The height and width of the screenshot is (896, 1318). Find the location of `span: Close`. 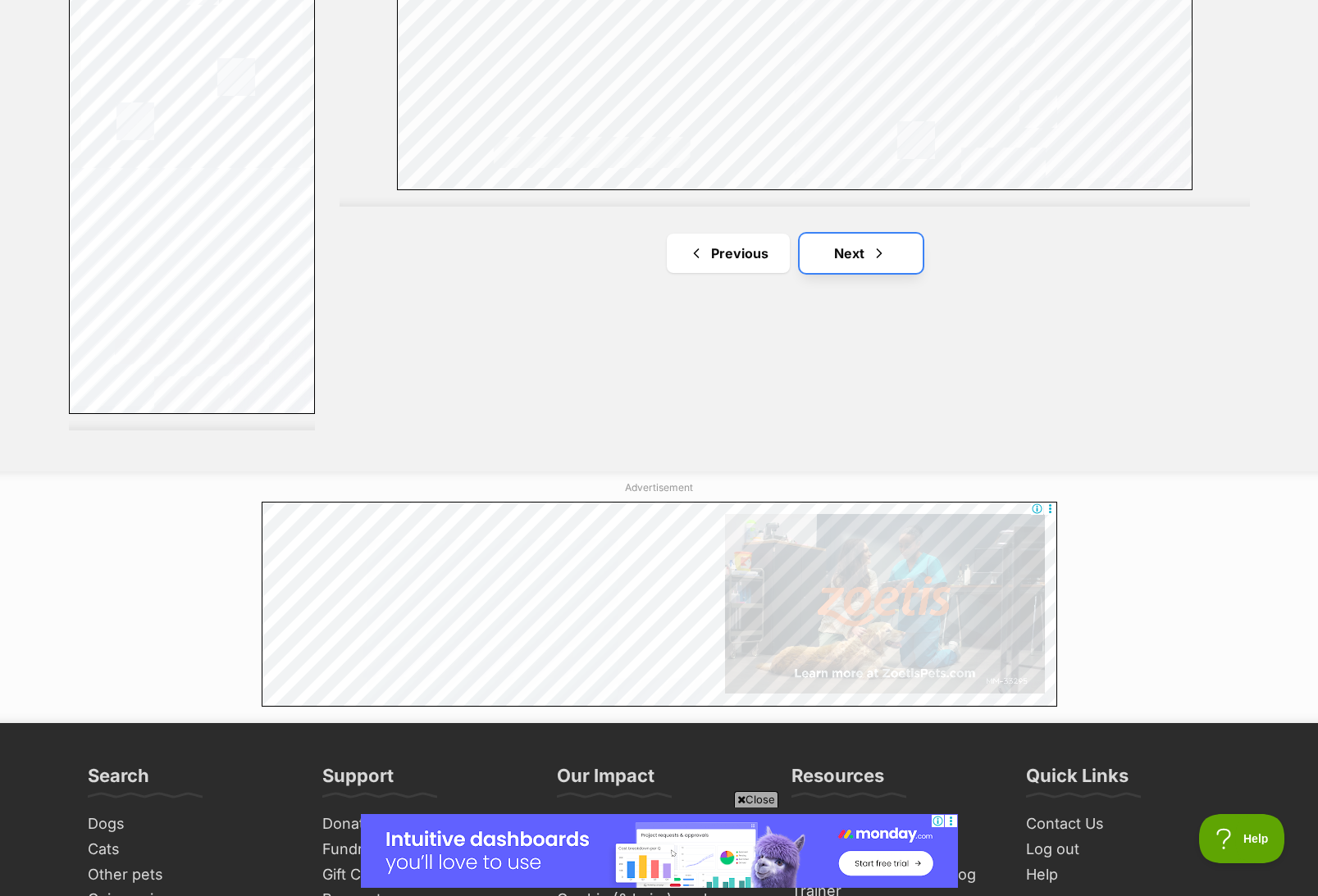

span: Close is located at coordinates (756, 799).